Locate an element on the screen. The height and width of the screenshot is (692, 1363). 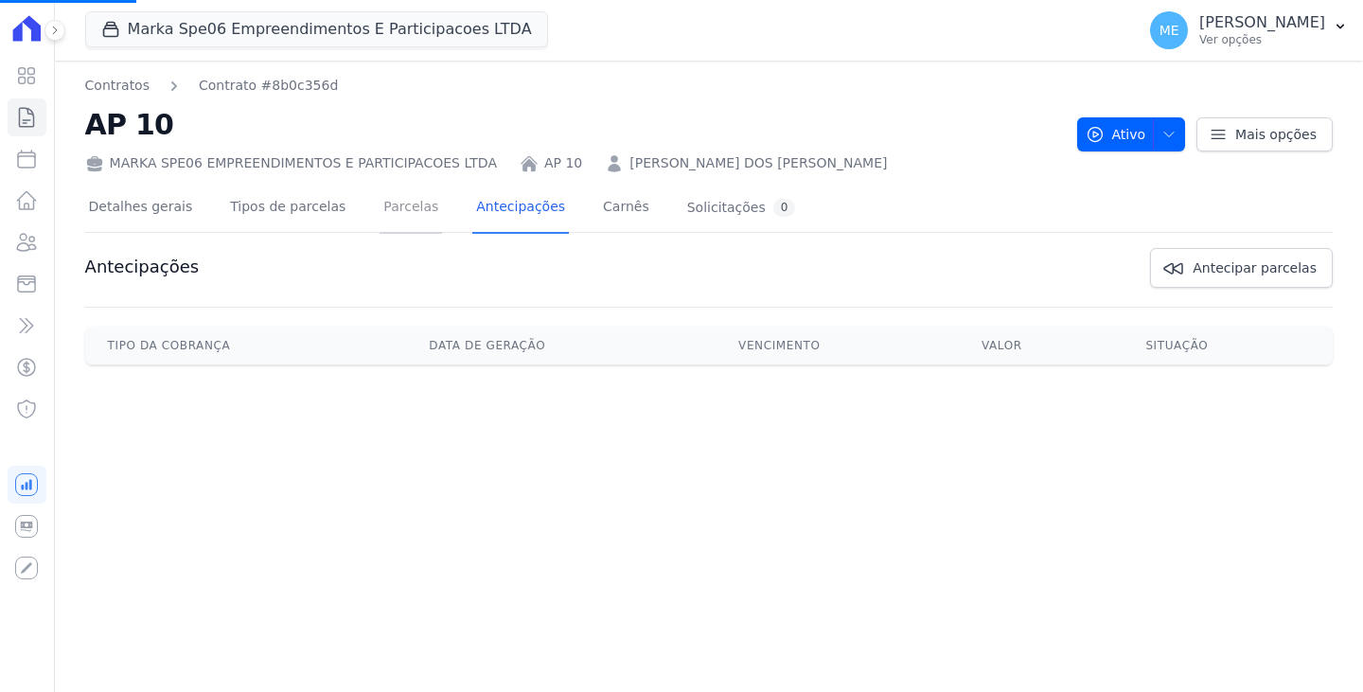
th: Valor is located at coordinates (1040, 345).